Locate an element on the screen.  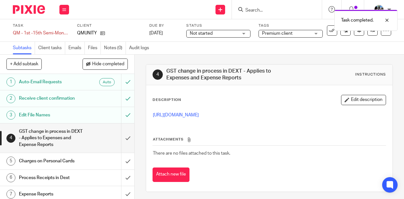
a: Subtasks is located at coordinates (24, 48).